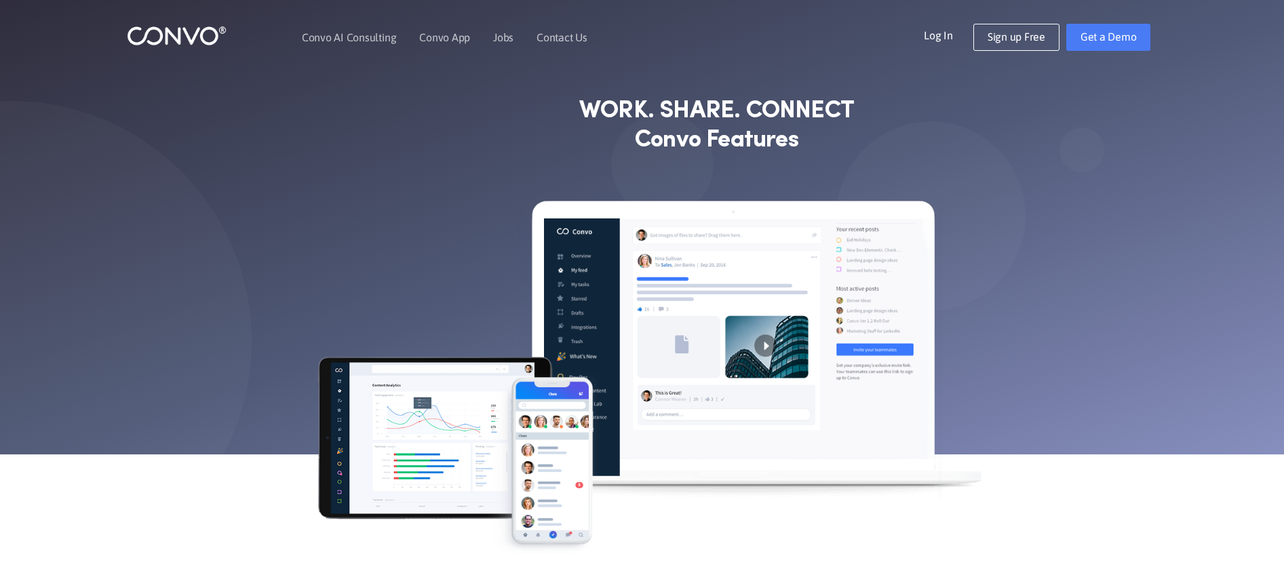 This screenshot has height=588, width=1284. I want to click on a: Convo AI Consulting, so click(349, 37).